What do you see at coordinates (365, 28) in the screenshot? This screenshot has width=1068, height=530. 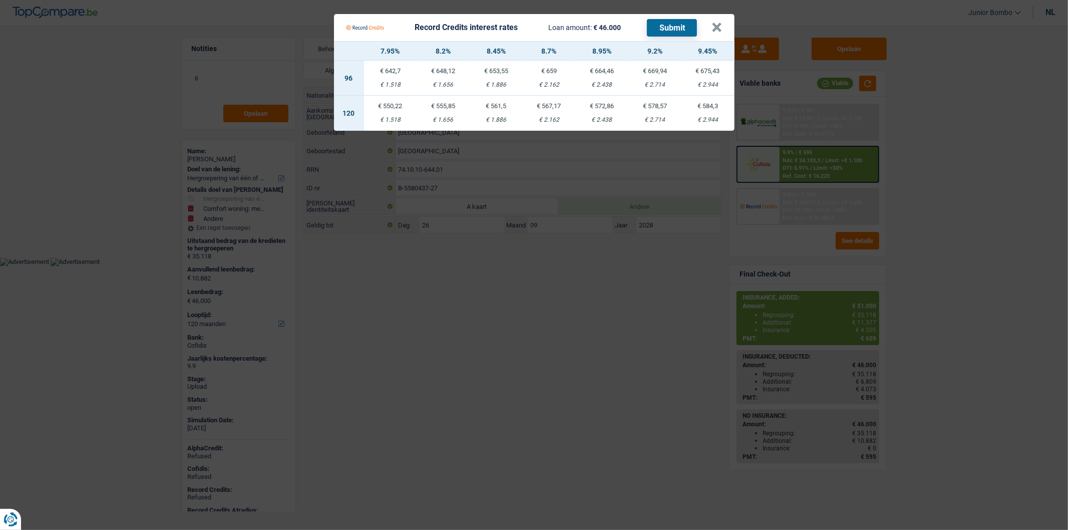 I see `img: Record Credits` at bounding box center [365, 28].